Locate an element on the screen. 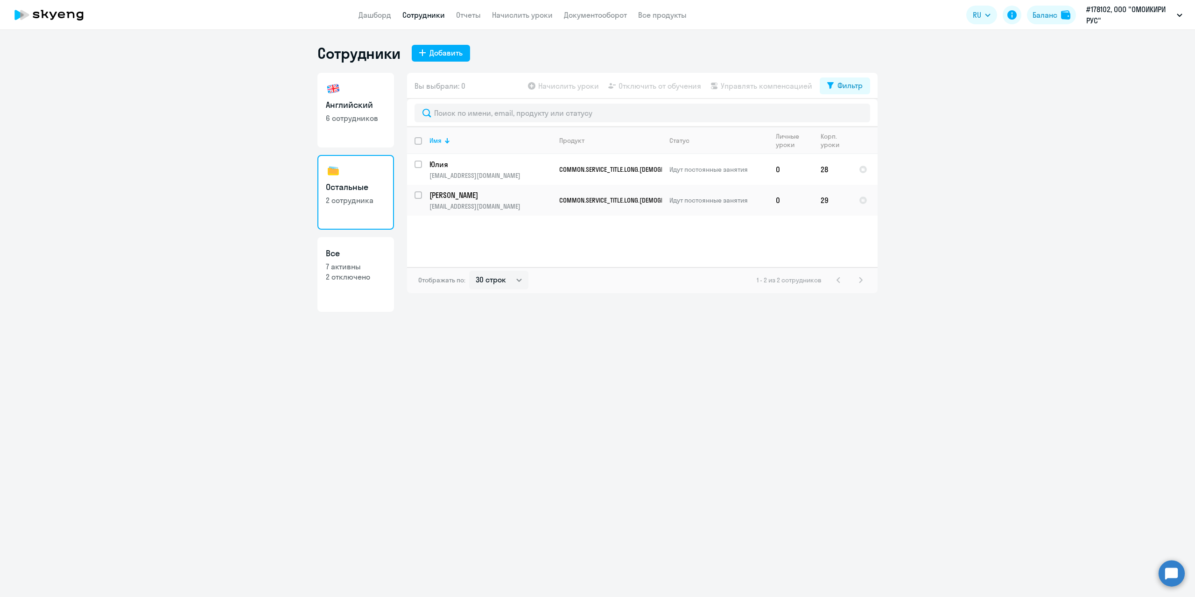  div: Фильтр is located at coordinates (850, 85).